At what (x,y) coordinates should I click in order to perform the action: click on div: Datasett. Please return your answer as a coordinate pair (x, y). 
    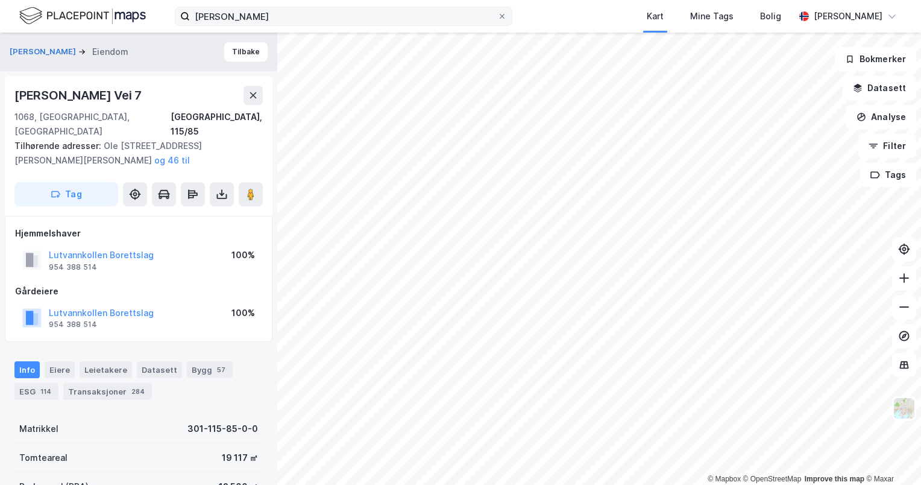
    Looking at the image, I should click on (159, 370).